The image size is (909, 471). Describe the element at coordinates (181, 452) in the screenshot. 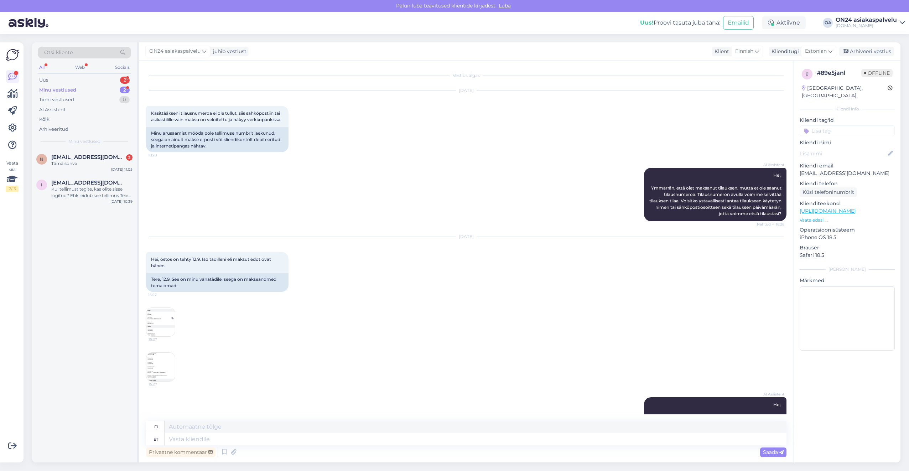

I see `div: Privaatne kommentaar` at that location.